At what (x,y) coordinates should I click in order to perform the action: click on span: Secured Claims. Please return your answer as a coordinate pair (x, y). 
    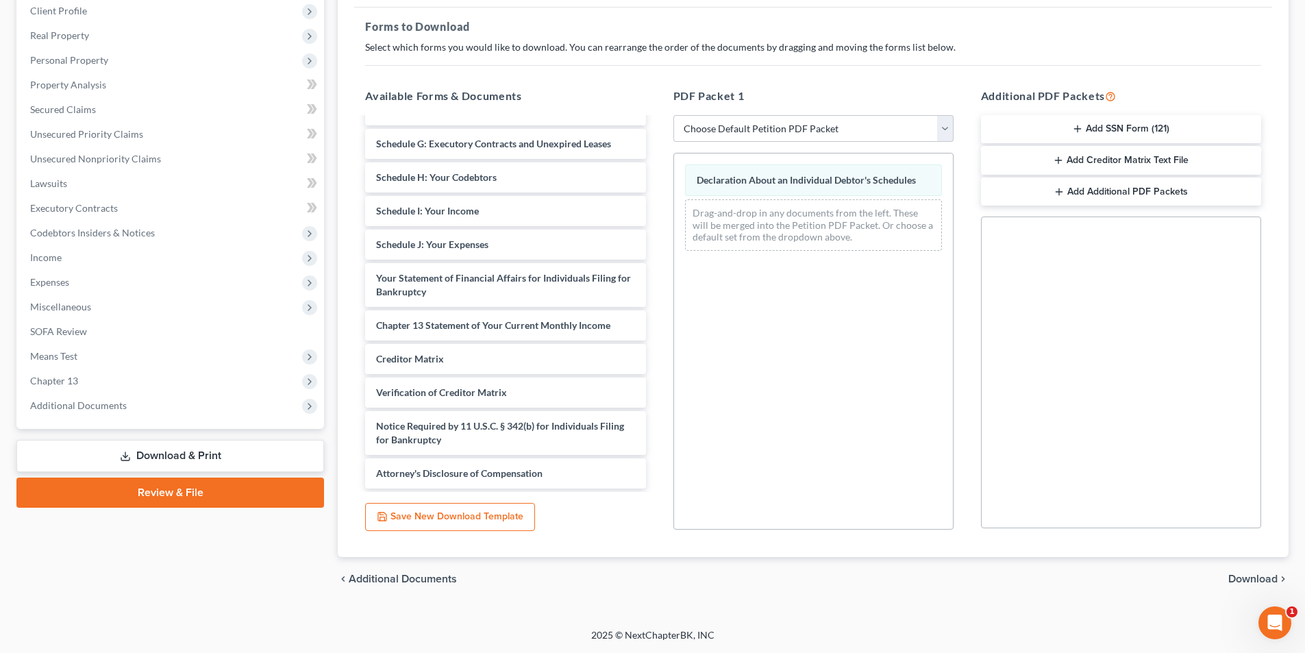
    Looking at the image, I should click on (63, 109).